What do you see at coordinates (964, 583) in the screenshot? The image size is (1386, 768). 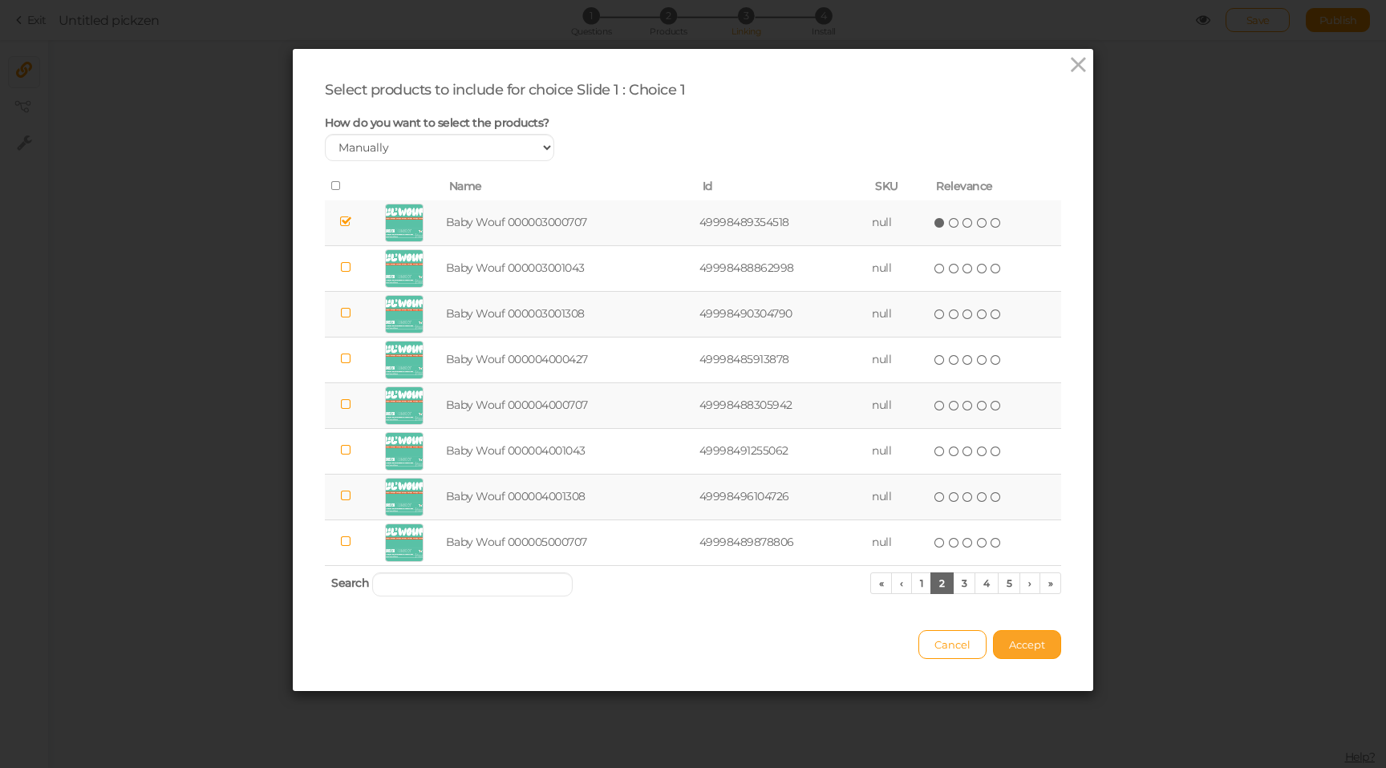 I see `a: 3` at bounding box center [964, 583].